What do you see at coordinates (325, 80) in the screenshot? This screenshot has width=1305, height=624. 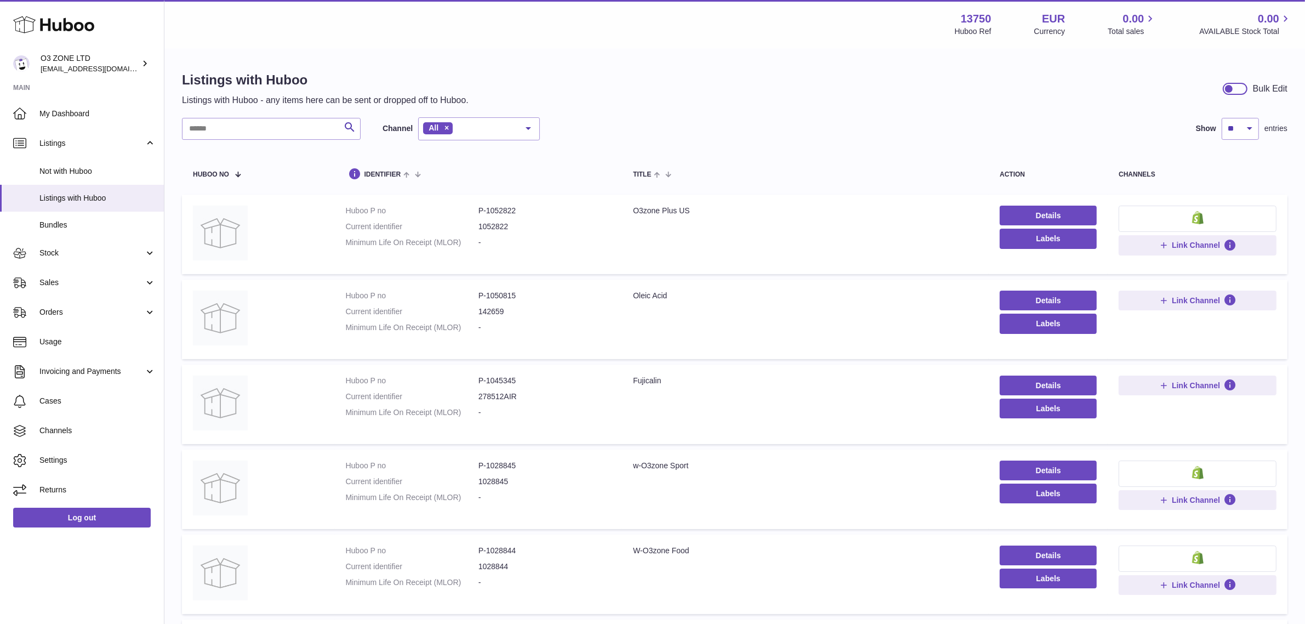 I see `h1: Listings with Huboo` at bounding box center [325, 80].